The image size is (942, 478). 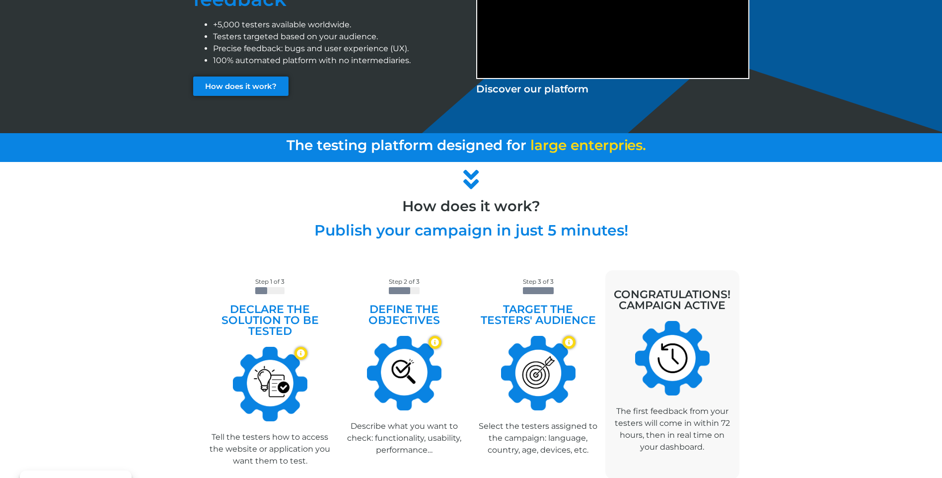 What do you see at coordinates (471, 230) in the screenshot?
I see `h2: Publish your campaign in just 5 minutes!` at bounding box center [471, 230].